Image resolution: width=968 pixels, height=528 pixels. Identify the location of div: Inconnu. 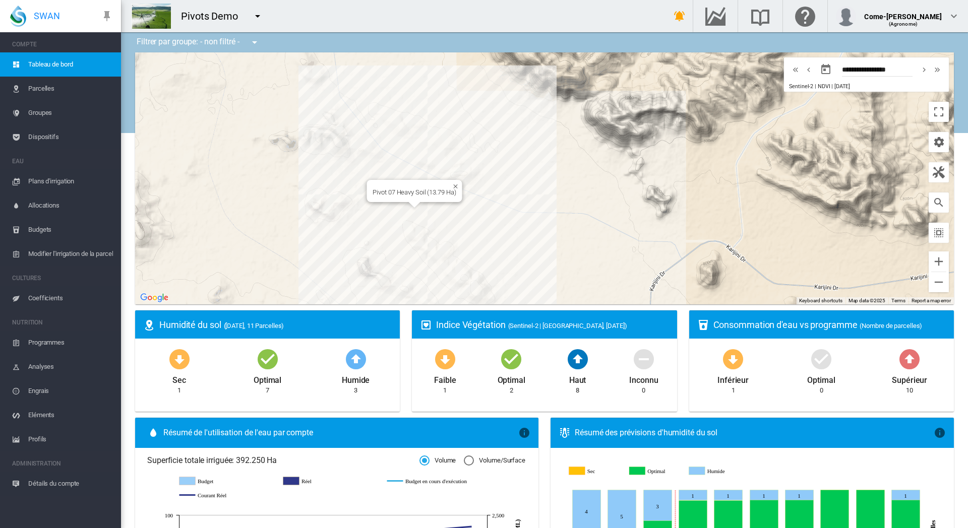
(643, 379).